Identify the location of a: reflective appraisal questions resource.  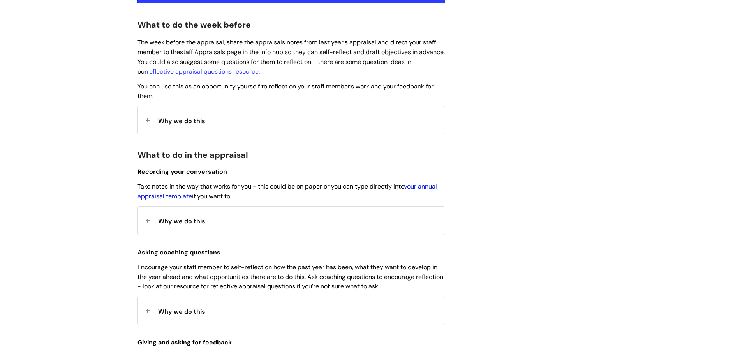
(203, 71).